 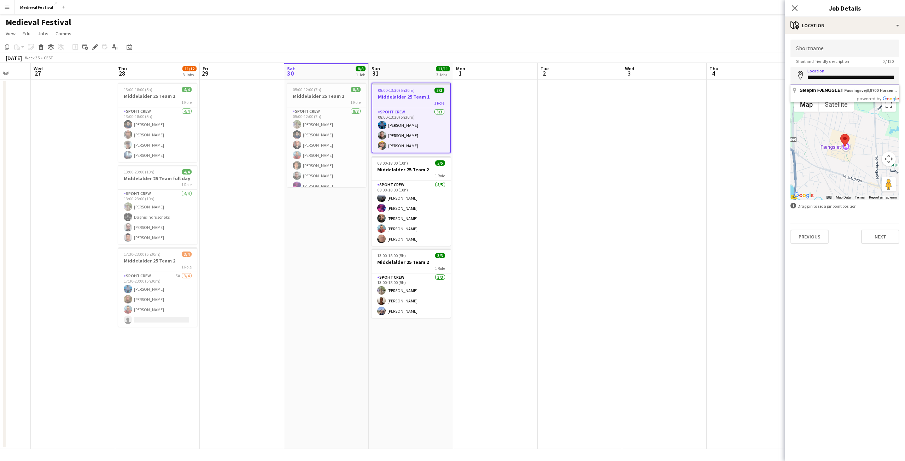 I want to click on a: Report a map error, so click(x=883, y=197).